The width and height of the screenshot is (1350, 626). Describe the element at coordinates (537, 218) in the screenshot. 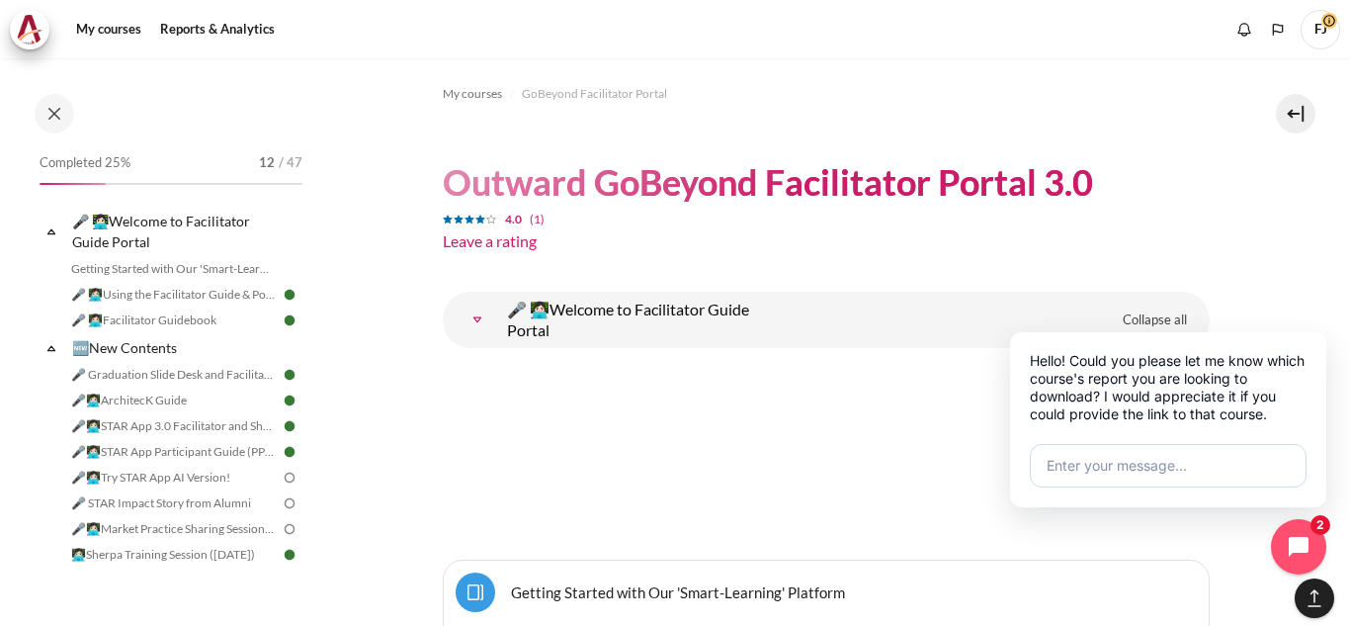

I see `span: (1)` at that location.